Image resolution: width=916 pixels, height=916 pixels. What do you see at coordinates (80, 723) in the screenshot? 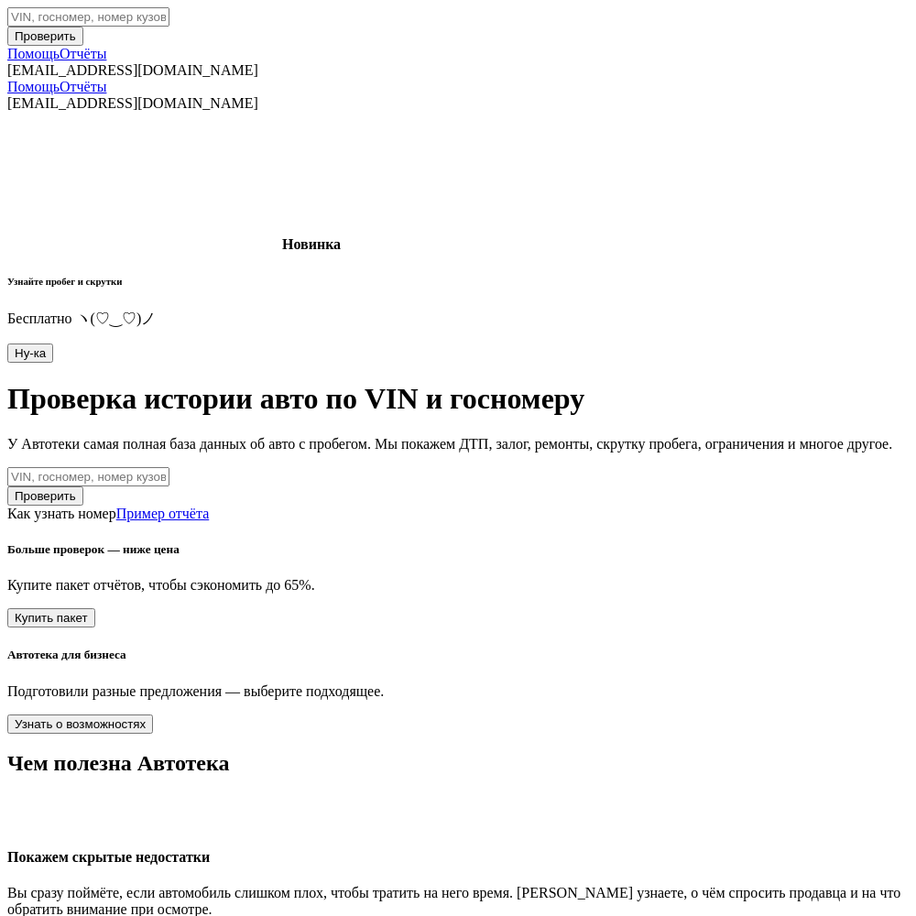
I see `span: Узнать о возможностях` at bounding box center [80, 723].